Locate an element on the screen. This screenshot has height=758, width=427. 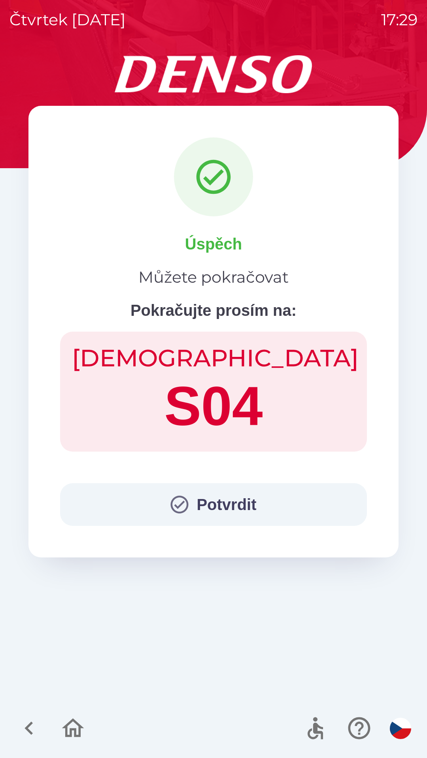
p: Můžete pokračovat is located at coordinates (213, 277).